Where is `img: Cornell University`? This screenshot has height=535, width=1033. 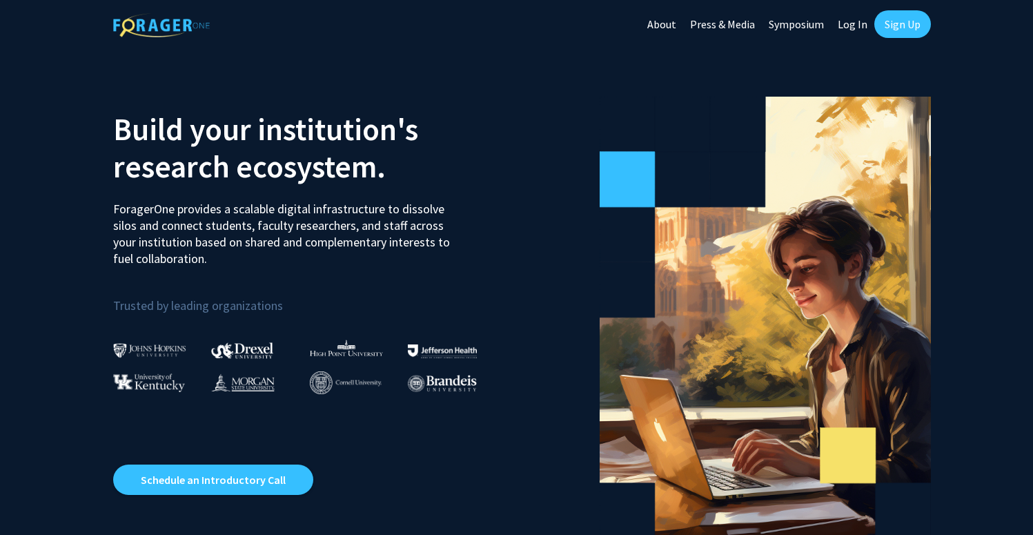 img: Cornell University is located at coordinates (346, 382).